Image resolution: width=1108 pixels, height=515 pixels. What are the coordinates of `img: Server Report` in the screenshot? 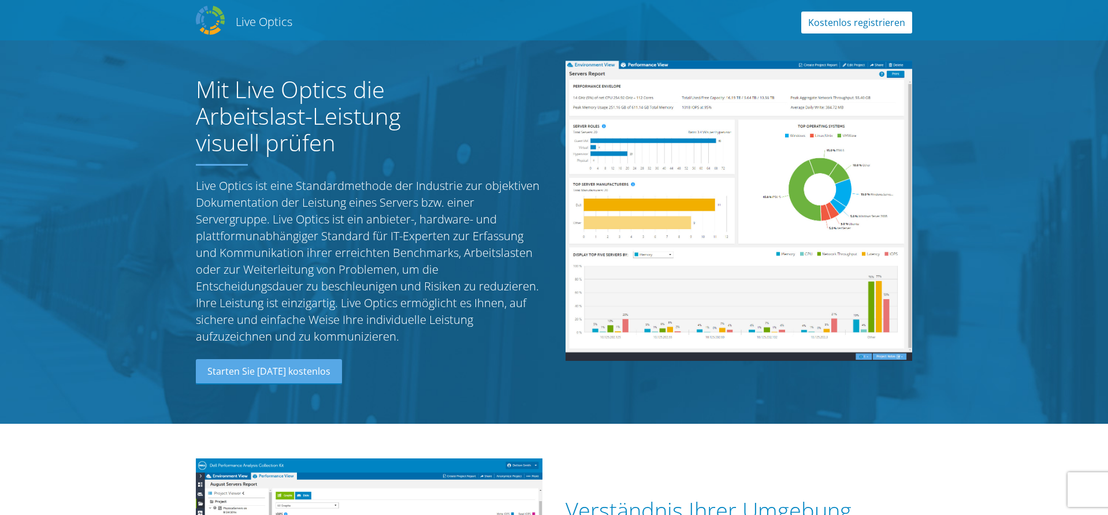 It's located at (739, 211).